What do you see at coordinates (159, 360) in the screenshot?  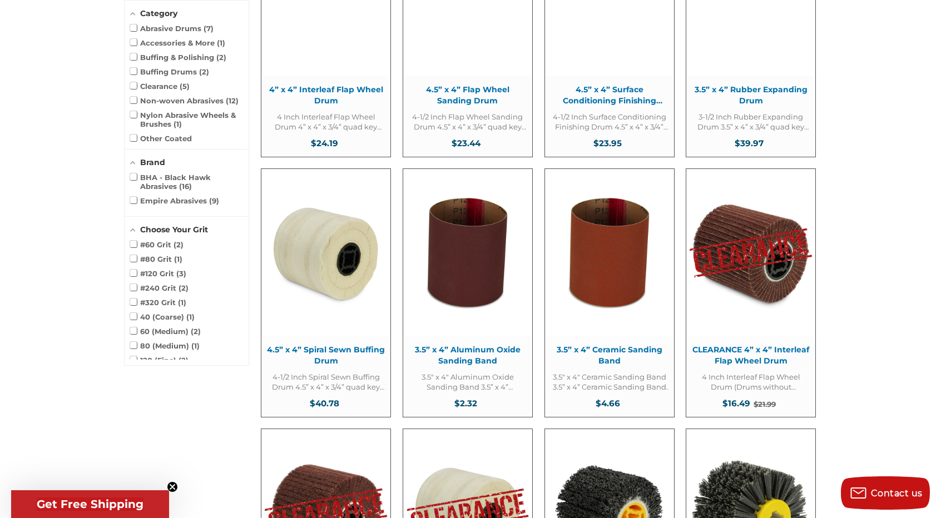 I see `span: 120 (Fine)` at bounding box center [159, 360].